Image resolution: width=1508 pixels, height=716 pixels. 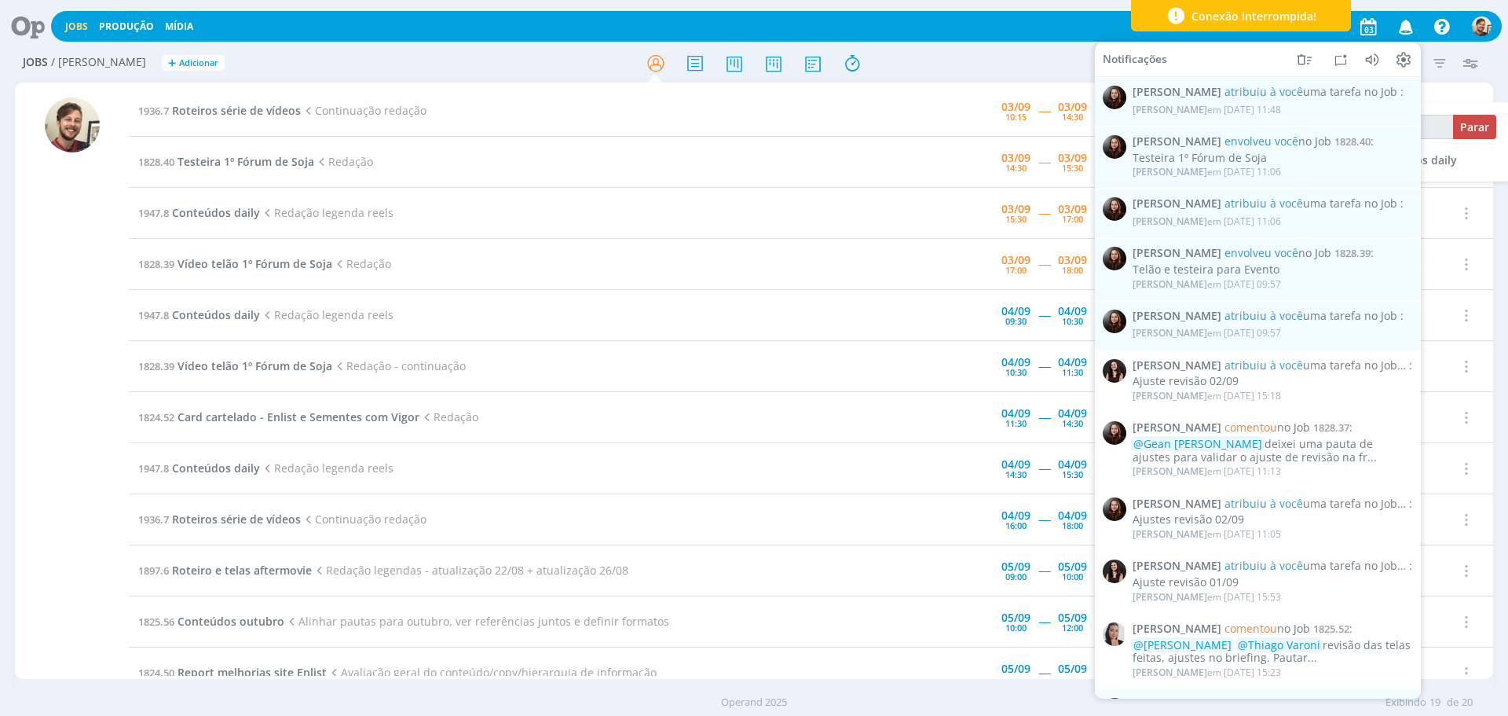 What do you see at coordinates (1273, 381) in the screenshot?
I see `div: Ajuste revisão 02/09` at bounding box center [1273, 381].